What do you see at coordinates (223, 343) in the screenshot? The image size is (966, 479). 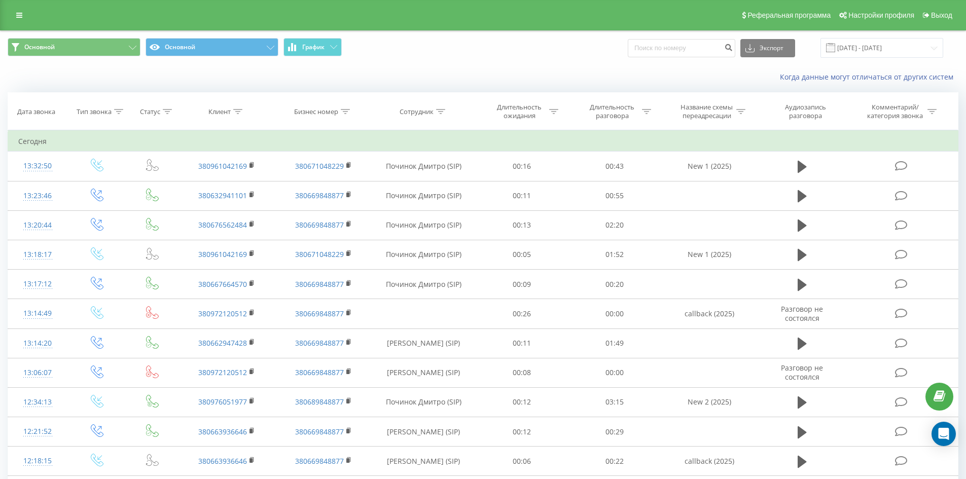 I see `a: 380662947428` at bounding box center [223, 343].